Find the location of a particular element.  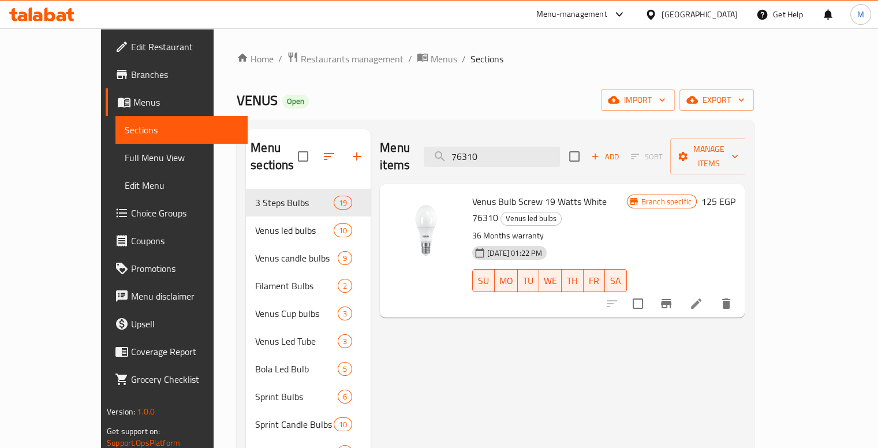

span: Sections is located at coordinates (487, 59).